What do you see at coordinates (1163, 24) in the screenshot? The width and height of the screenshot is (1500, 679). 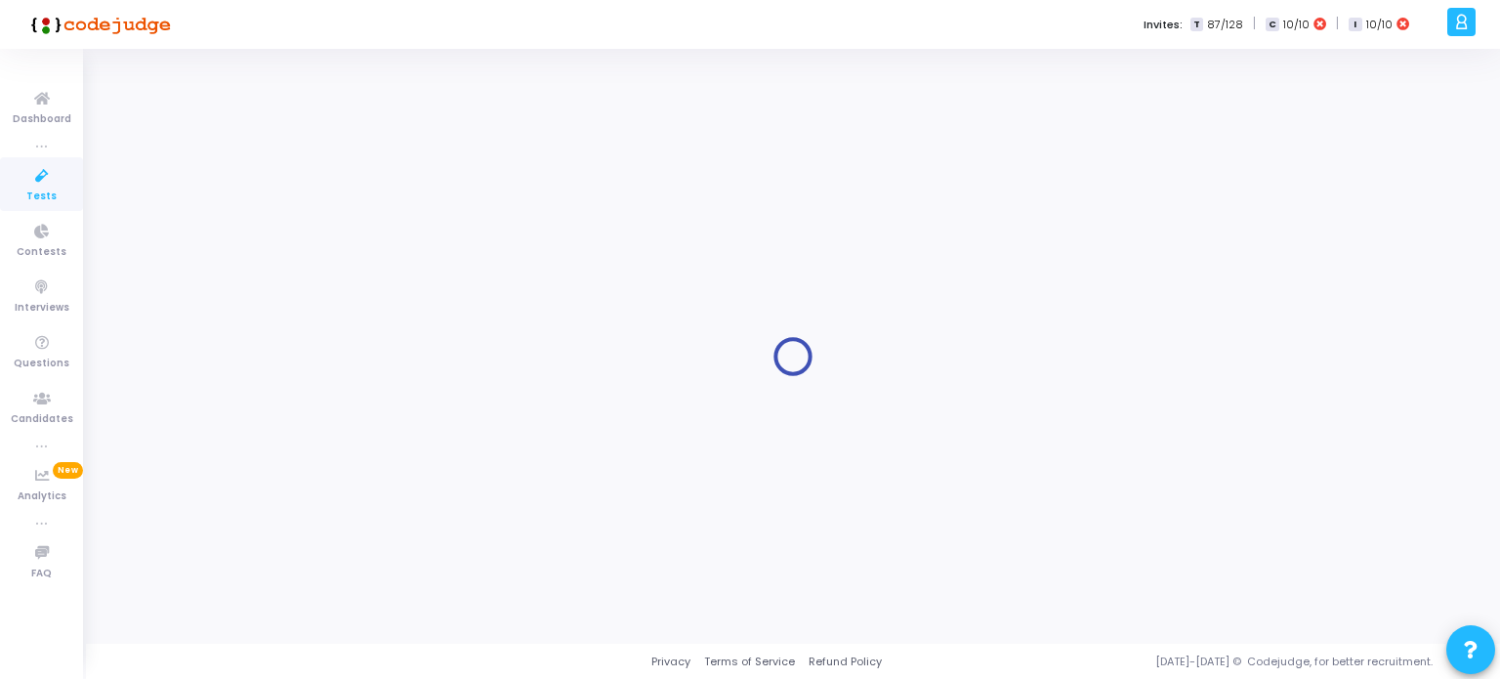 I see `label: Invites:` at bounding box center [1163, 24].